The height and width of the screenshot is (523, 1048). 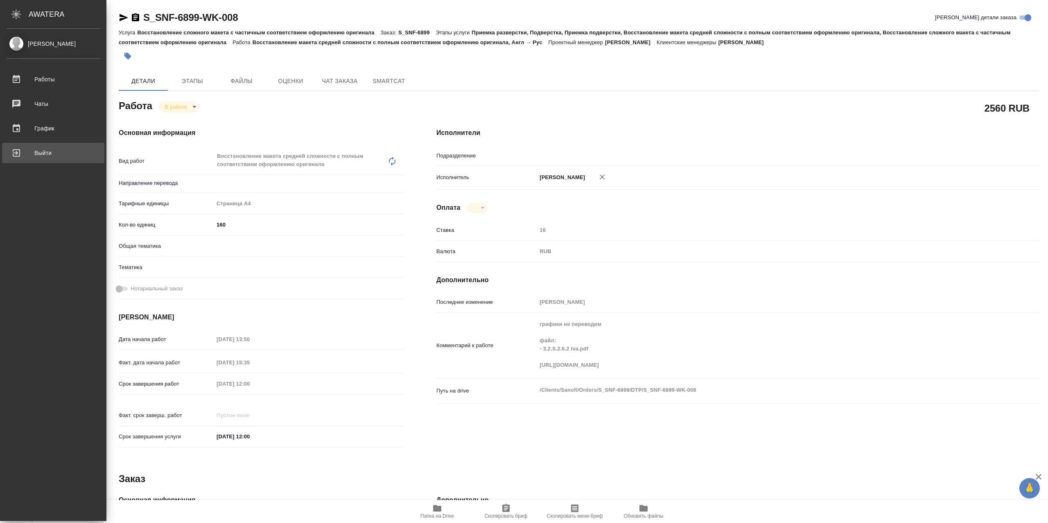 What do you see at coordinates (762, 252) in the screenshot?
I see `div: RUB` at bounding box center [762, 252].